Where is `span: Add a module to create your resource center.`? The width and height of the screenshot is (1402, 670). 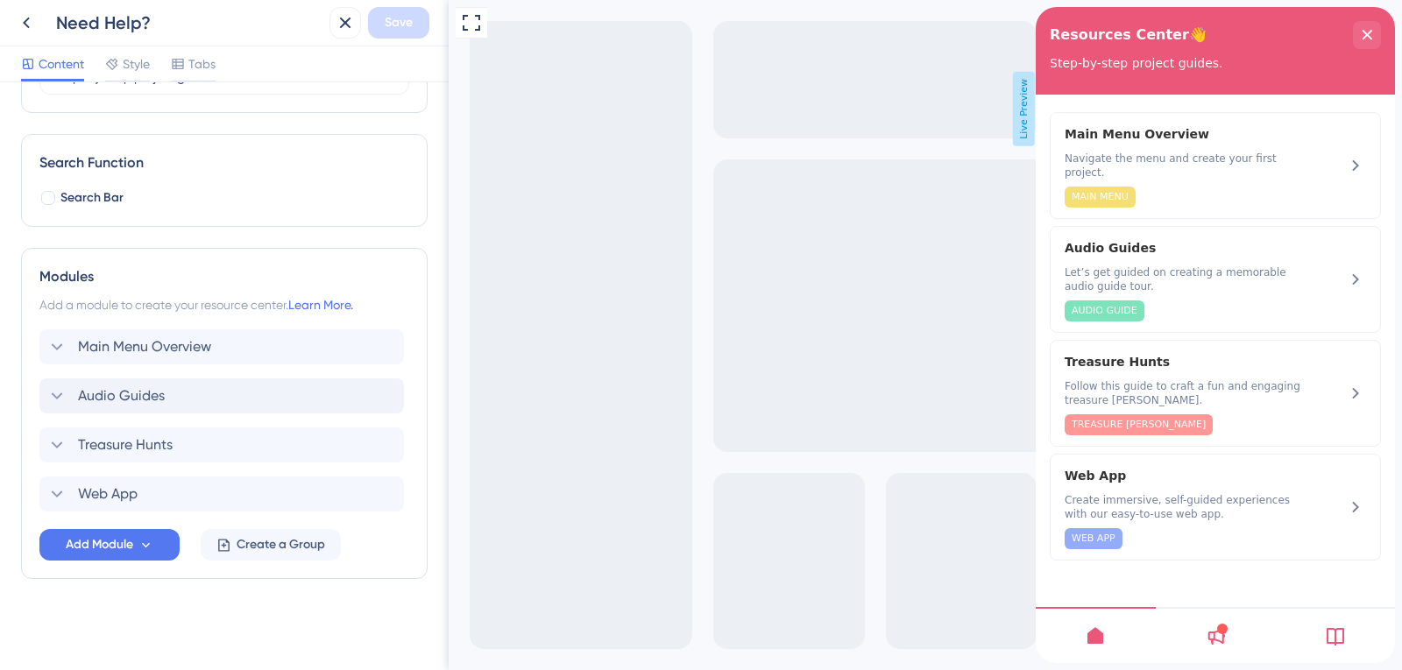
span: Add a module to create your resource center. is located at coordinates (164, 305).